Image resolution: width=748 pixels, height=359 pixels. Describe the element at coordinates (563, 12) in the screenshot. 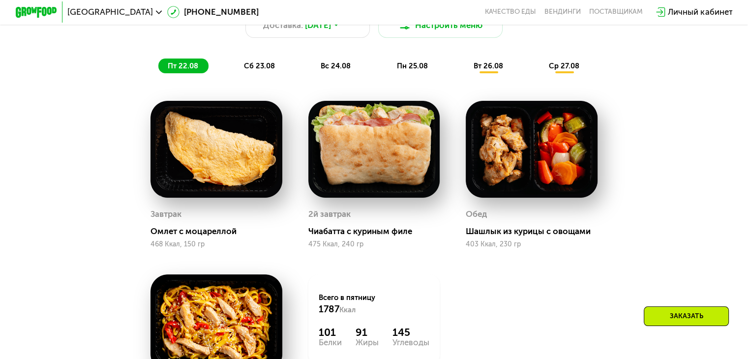

I see `a: Вендинги` at that location.